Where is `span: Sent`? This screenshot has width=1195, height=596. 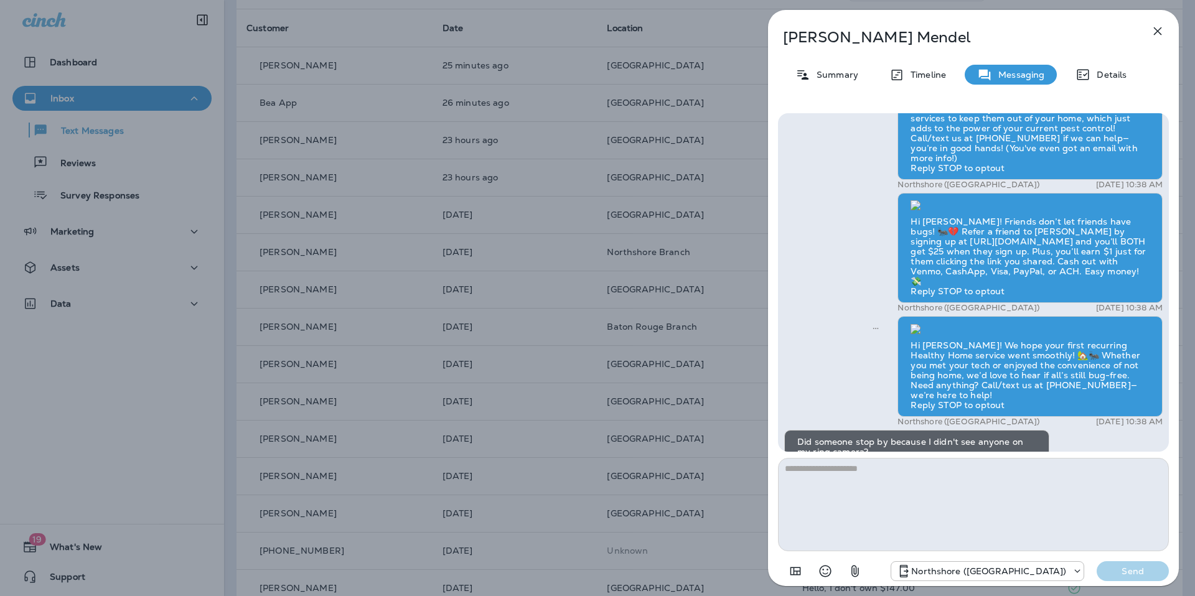 span: Sent is located at coordinates (875, 327).